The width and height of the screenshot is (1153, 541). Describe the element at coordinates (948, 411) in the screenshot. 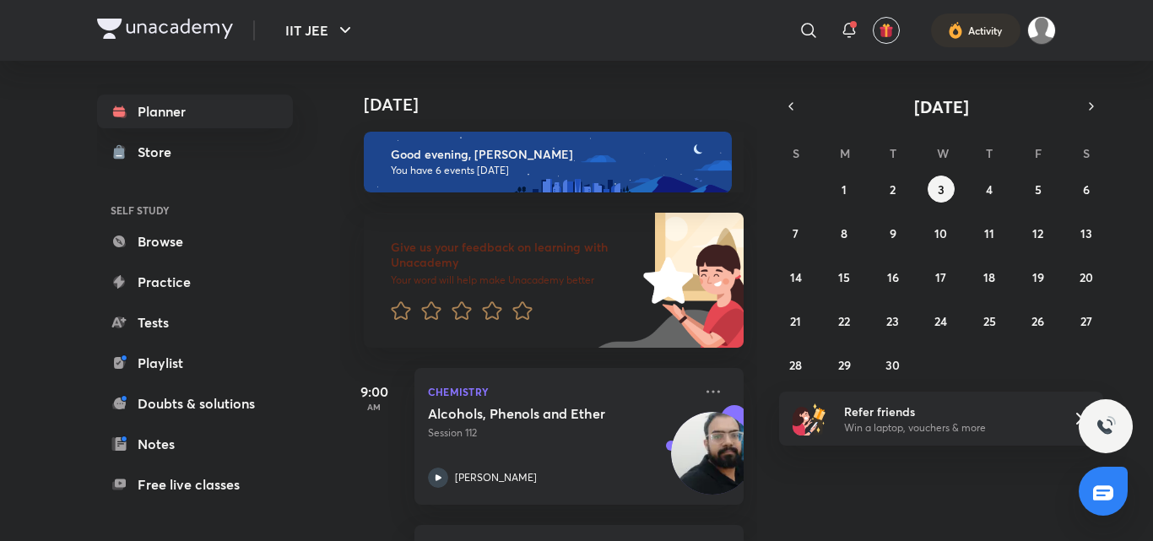

I see `h6: Refer friends` at that location.